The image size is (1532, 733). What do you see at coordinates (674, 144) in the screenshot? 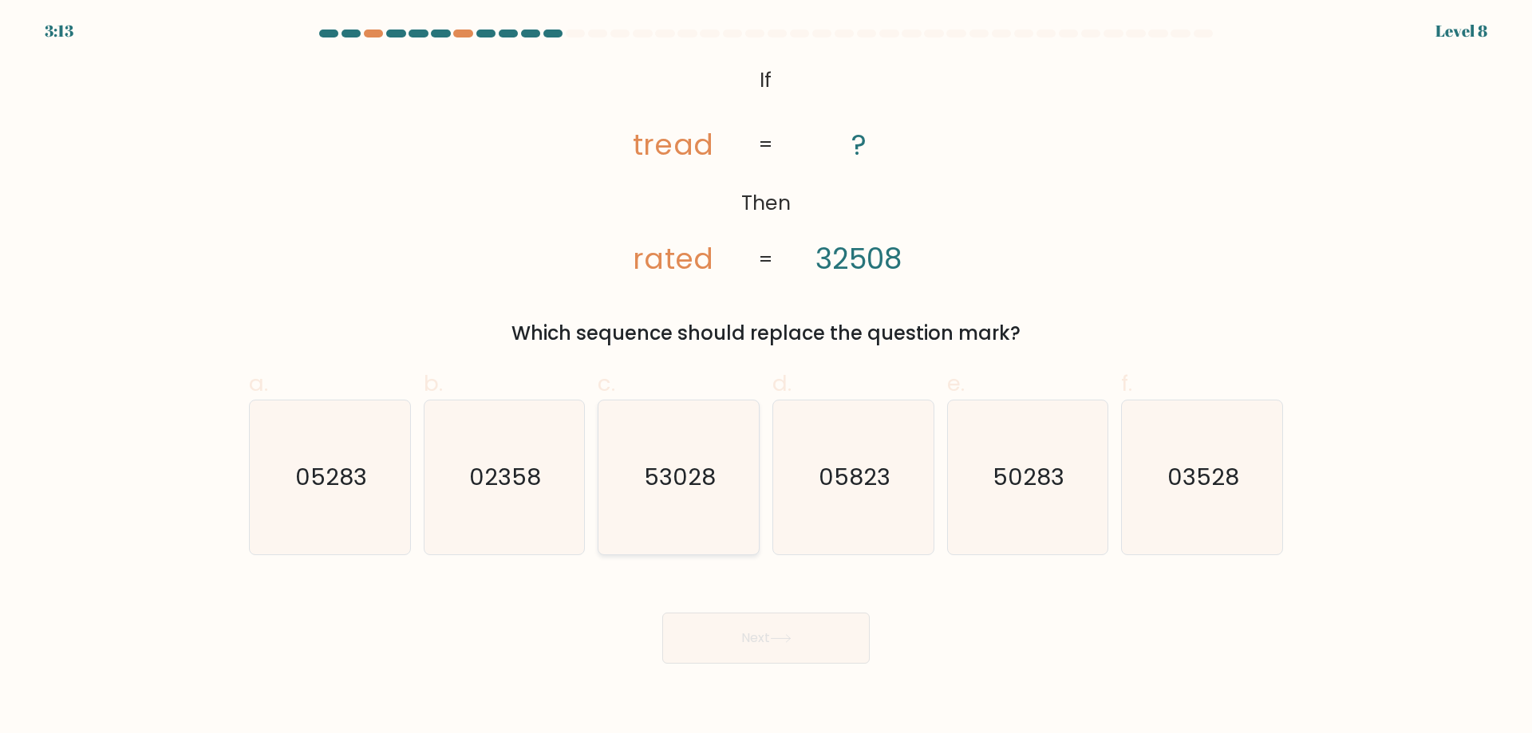
I see `tspan: tread` at bounding box center [674, 144].